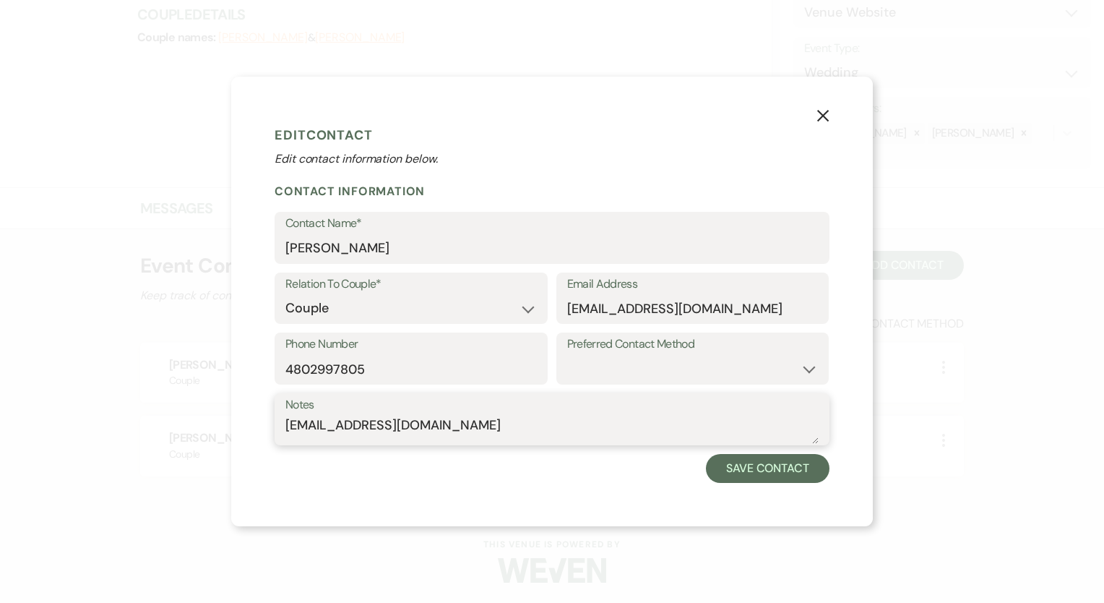 Image resolution: width=1104 pixels, height=603 pixels. What do you see at coordinates (552, 248) in the screenshot?
I see `input: First and Last Name` at bounding box center [552, 248].